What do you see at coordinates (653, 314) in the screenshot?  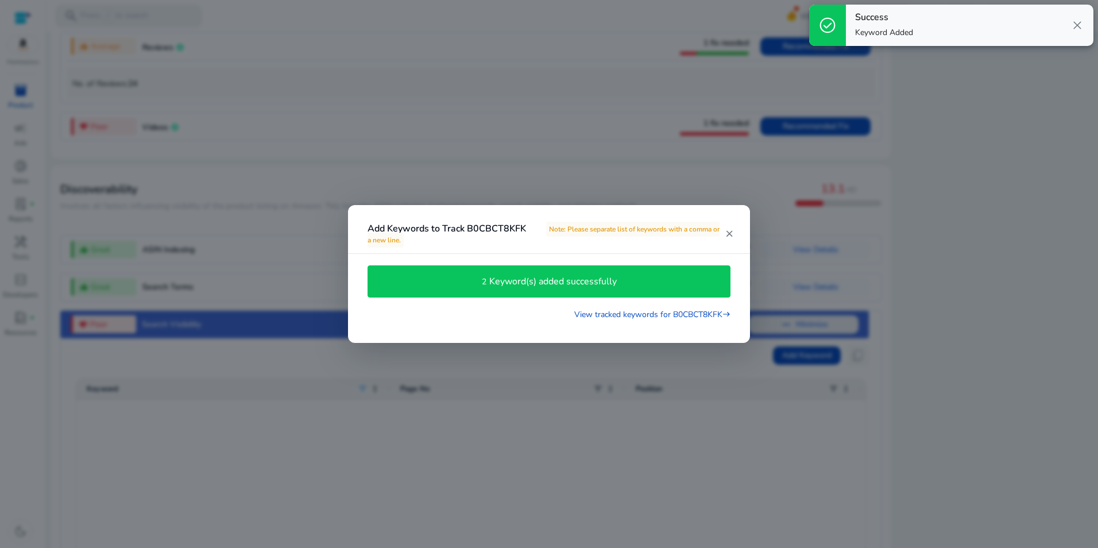 I see `a: View tracked keywords for B0CBCT8KFK` at bounding box center [653, 314].